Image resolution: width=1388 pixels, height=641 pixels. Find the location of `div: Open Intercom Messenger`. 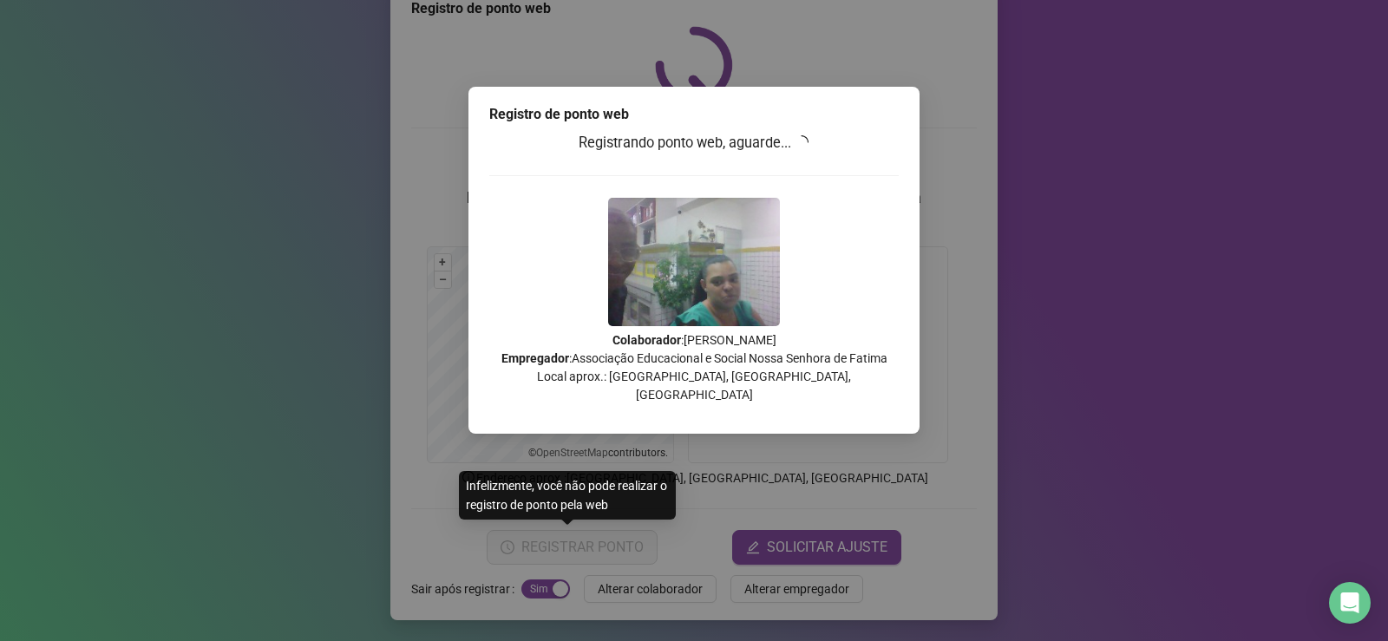

div: Open Intercom Messenger is located at coordinates (1350, 603).